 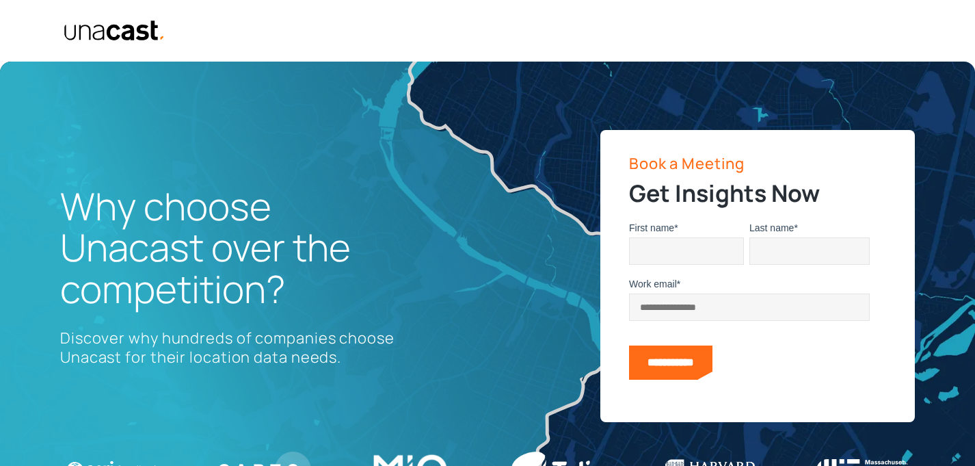 What do you see at coordinates (772, 228) in the screenshot?
I see `span: Last name` at bounding box center [772, 228].